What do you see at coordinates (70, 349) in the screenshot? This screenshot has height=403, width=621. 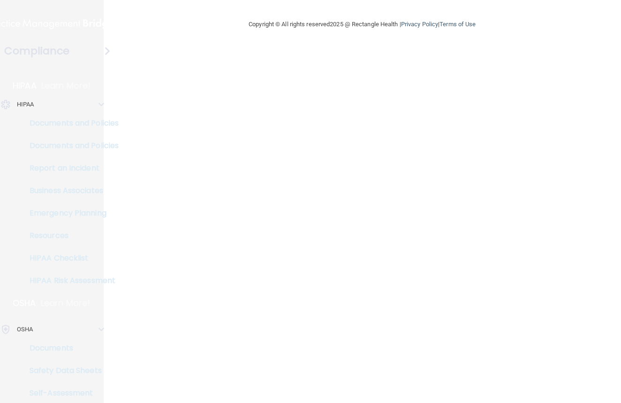 I see `p: Documents` at bounding box center [70, 349].